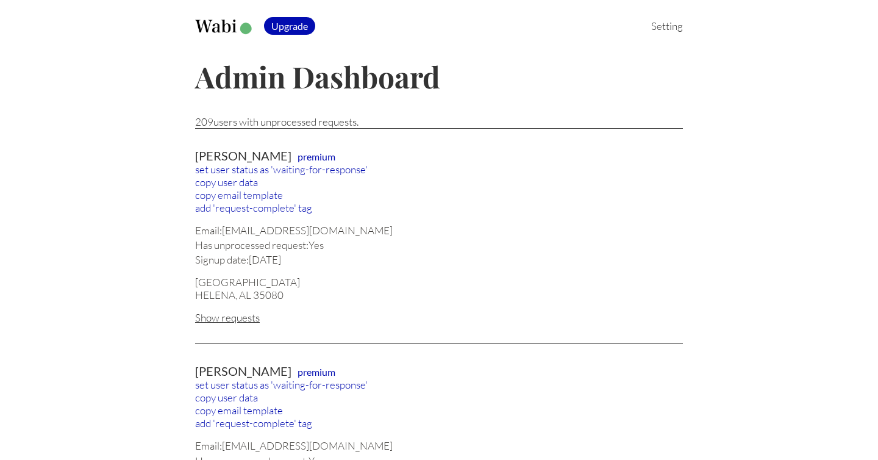 The height and width of the screenshot is (460, 878). Describe the element at coordinates (439, 244) in the screenshot. I see `div: Has unprocessed request: Yes` at that location.